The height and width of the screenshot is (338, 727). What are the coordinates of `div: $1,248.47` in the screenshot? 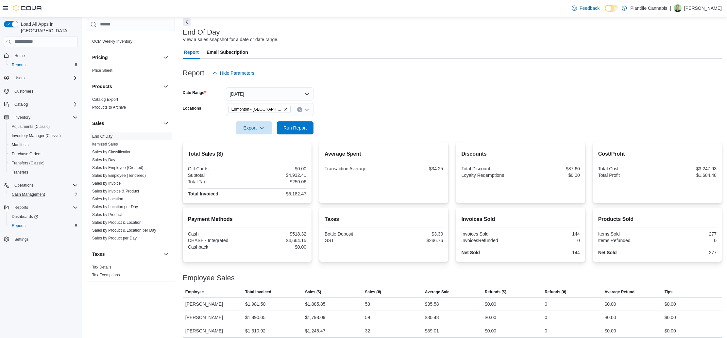 It's located at (315, 331).